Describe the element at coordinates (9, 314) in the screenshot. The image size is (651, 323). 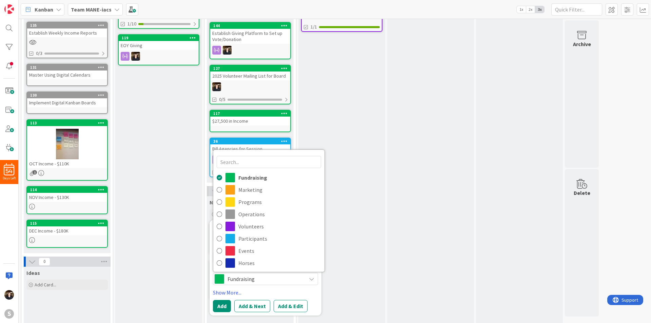
I see `div: S` at that location.